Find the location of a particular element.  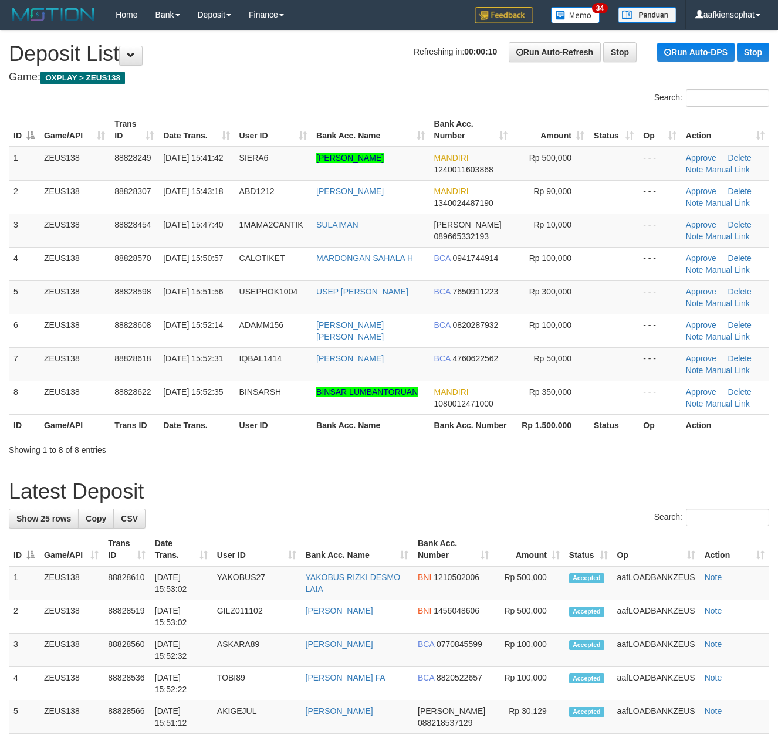

span: IQBAL1414 is located at coordinates (260, 358).